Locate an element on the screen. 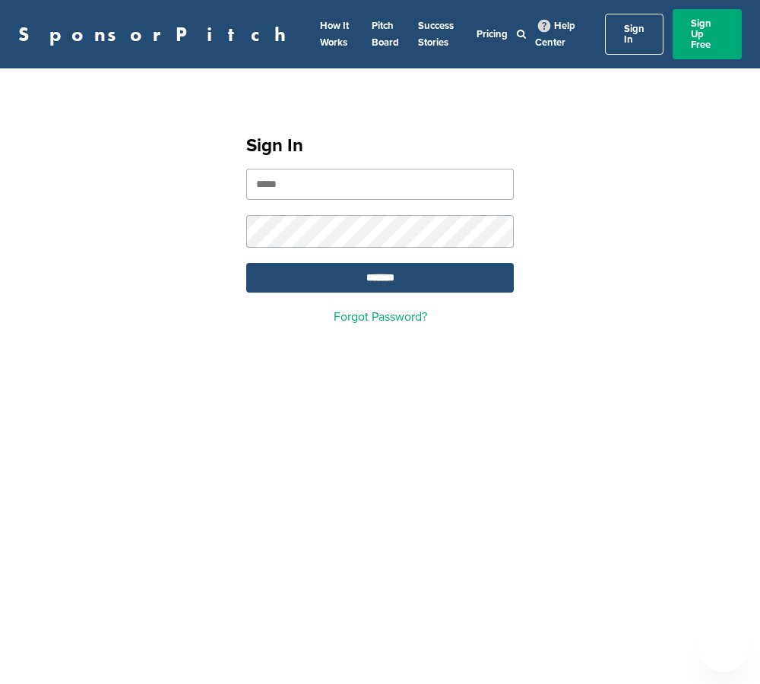 The width and height of the screenshot is (760, 684). a: Help Center is located at coordinates (555, 34).